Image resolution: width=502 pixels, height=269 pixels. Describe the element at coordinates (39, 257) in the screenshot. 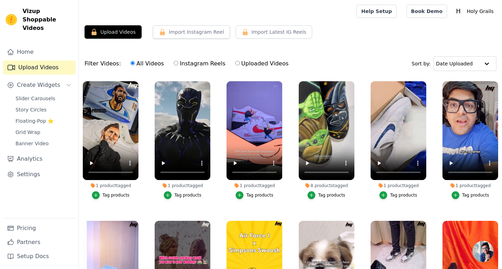

I see `a: Setup Docs` at that location.